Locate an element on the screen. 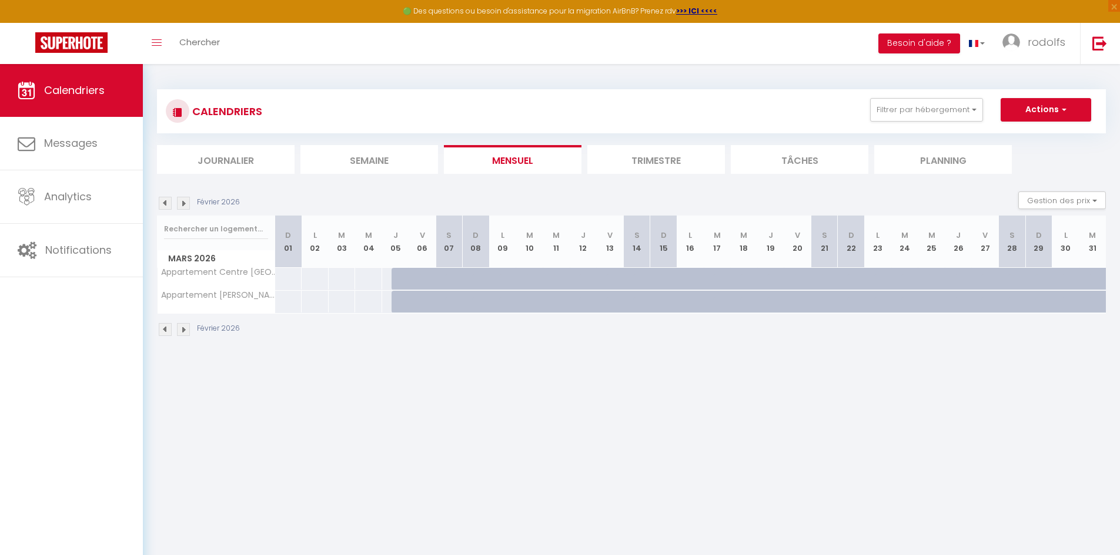 Image resolution: width=1120 pixels, height=555 pixels. th: 27 is located at coordinates (985, 242).